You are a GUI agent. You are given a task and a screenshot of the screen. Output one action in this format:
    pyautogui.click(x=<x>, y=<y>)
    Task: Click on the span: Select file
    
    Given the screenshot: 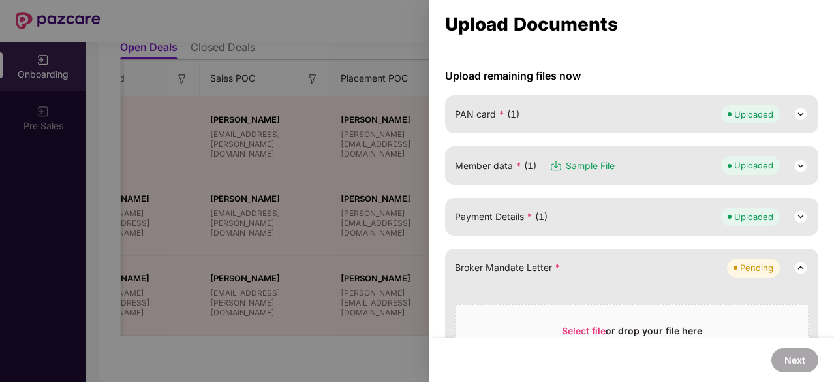 What is the action you would take?
    pyautogui.click(x=584, y=330)
    